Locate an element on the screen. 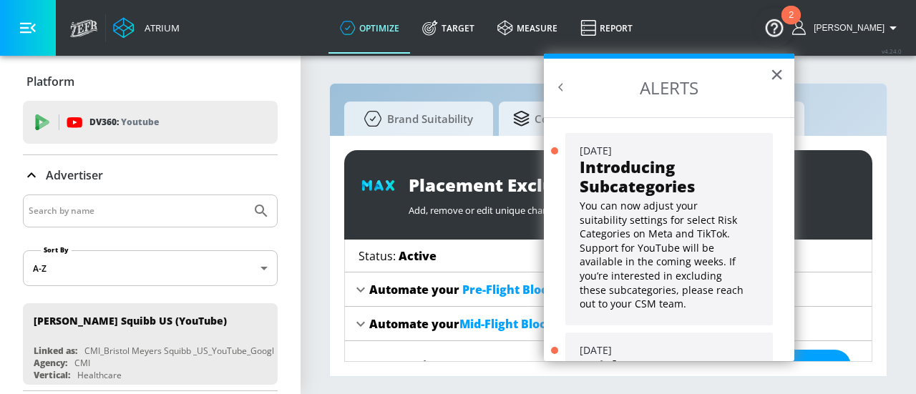 The width and height of the screenshot is (916, 394). div: 2 is located at coordinates (791, 24).